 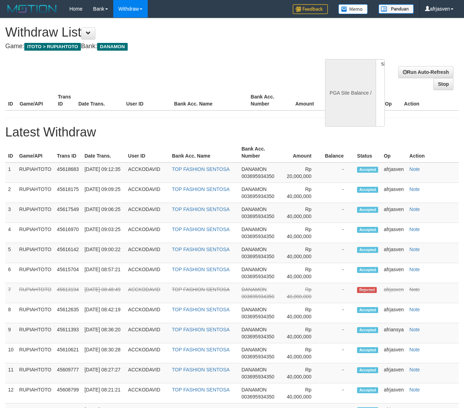 What do you see at coordinates (68, 313) in the screenshot?
I see `td: 45612635` at bounding box center [68, 313].